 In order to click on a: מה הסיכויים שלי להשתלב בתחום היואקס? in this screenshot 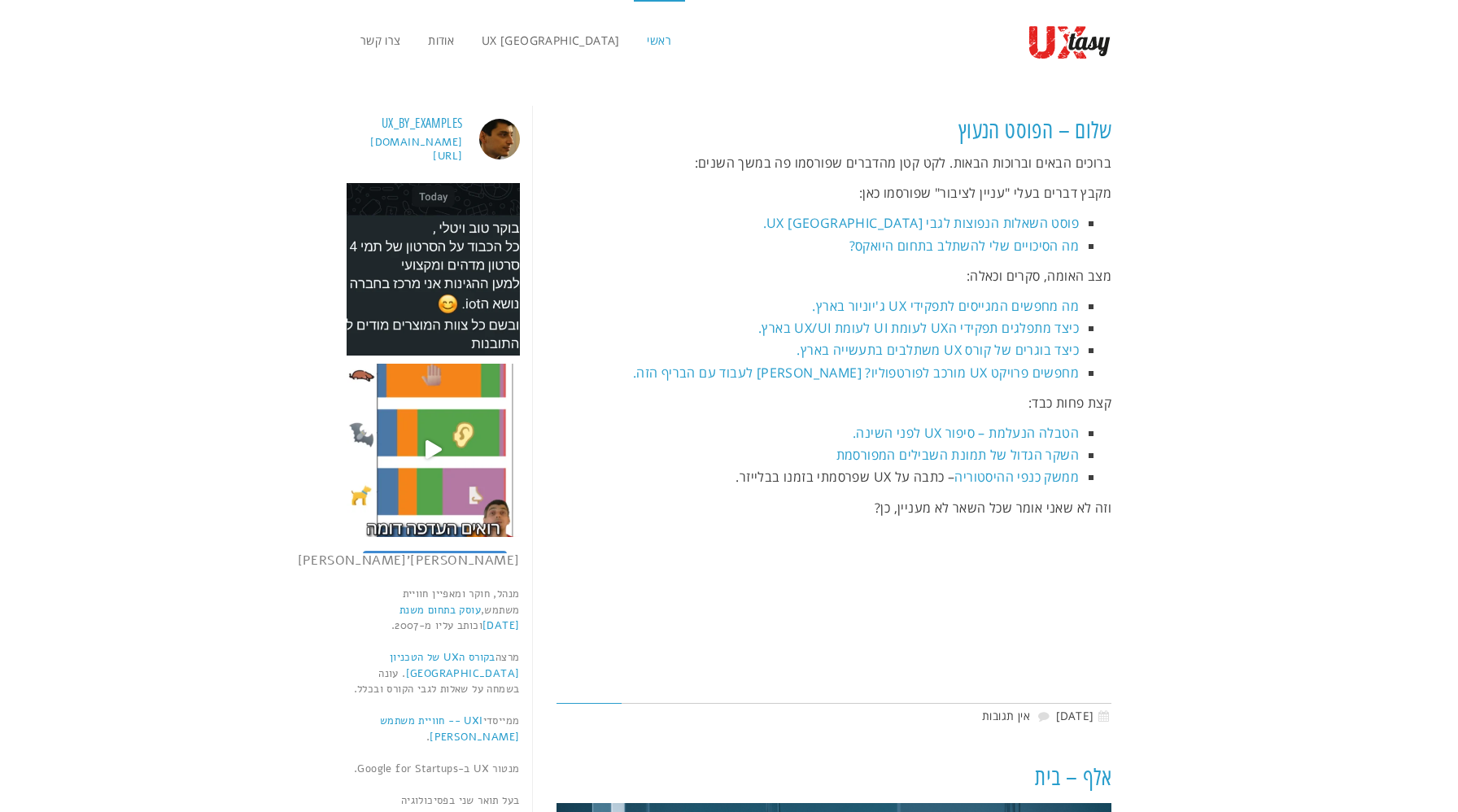, I will do `click(965, 246)`.